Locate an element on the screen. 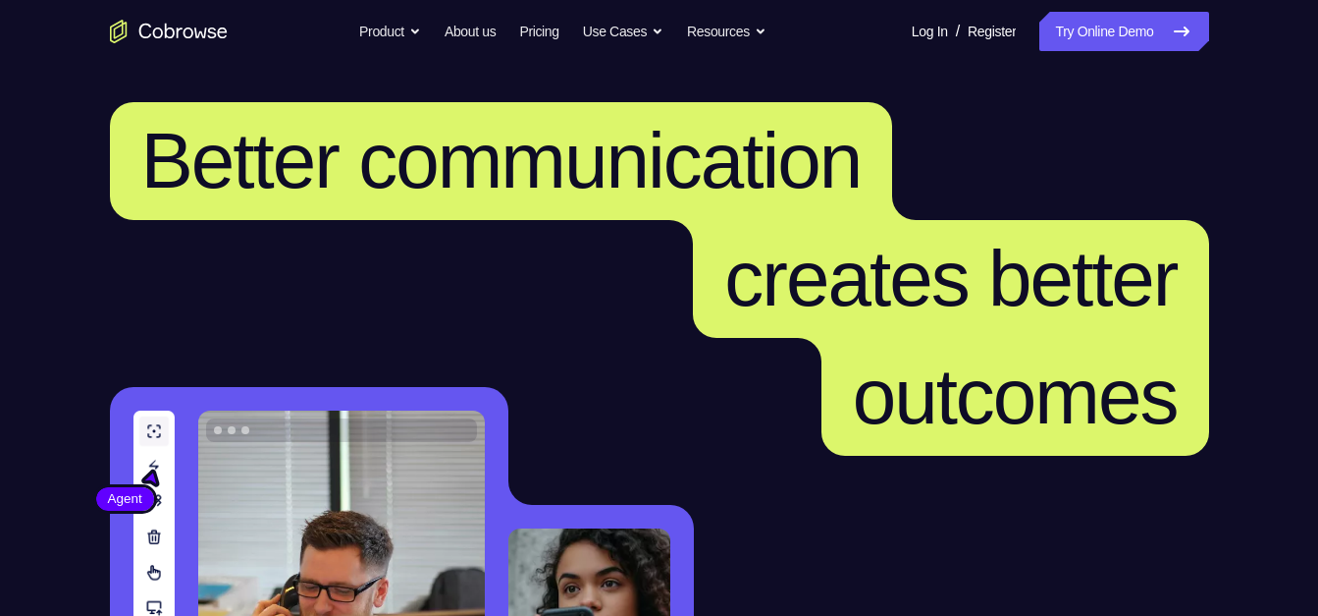 The image size is (1318, 616). a: Try Online Demo is located at coordinates (1124, 31).